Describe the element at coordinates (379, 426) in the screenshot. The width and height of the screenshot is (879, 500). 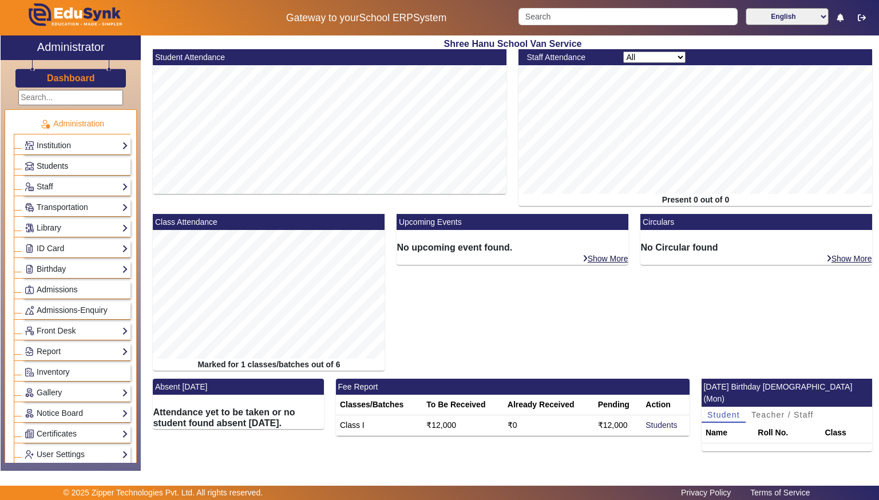
I see `td: Class I` at that location.